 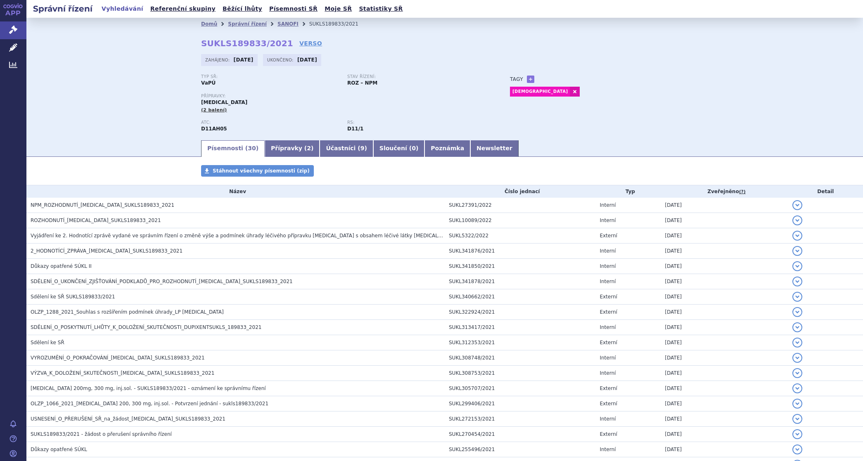 I want to click on p: RS:, so click(x=416, y=123).